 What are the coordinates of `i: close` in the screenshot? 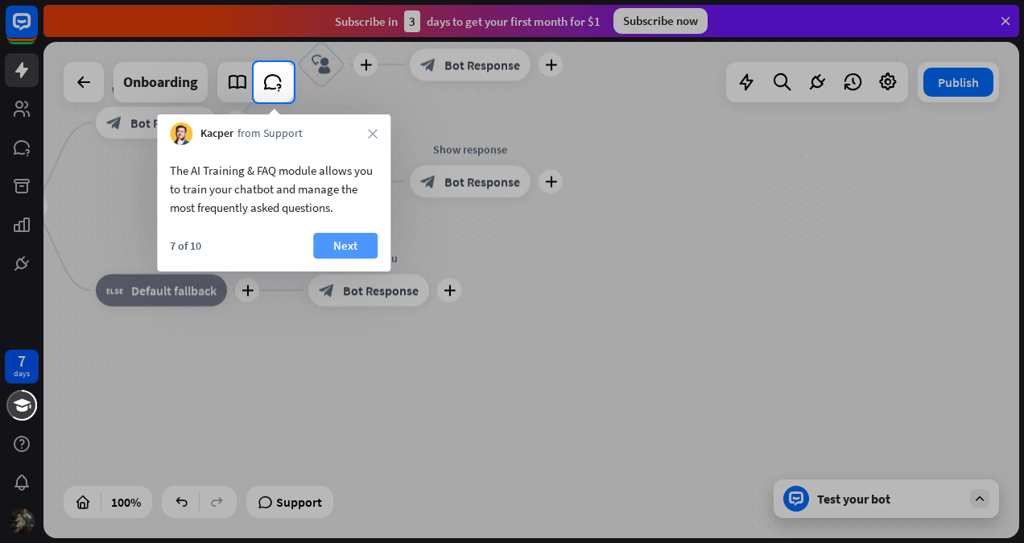 It's located at (373, 134).